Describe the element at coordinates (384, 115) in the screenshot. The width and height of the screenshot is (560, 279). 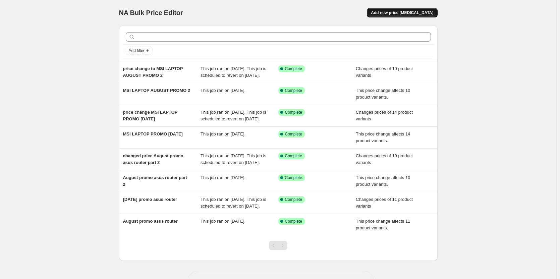
I see `span: Changes prices of 14 product variants` at that location.